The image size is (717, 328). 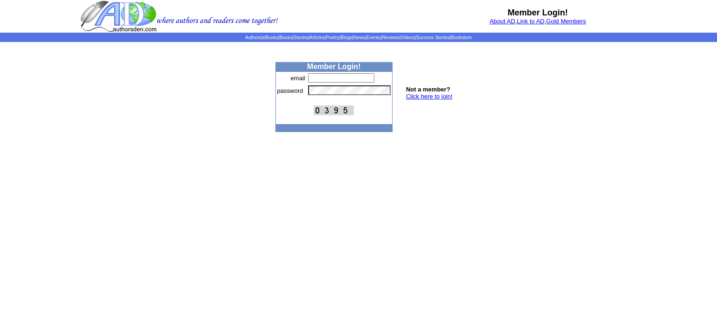 What do you see at coordinates (428, 89) in the screenshot?
I see `b: Not a member?` at bounding box center [428, 89].